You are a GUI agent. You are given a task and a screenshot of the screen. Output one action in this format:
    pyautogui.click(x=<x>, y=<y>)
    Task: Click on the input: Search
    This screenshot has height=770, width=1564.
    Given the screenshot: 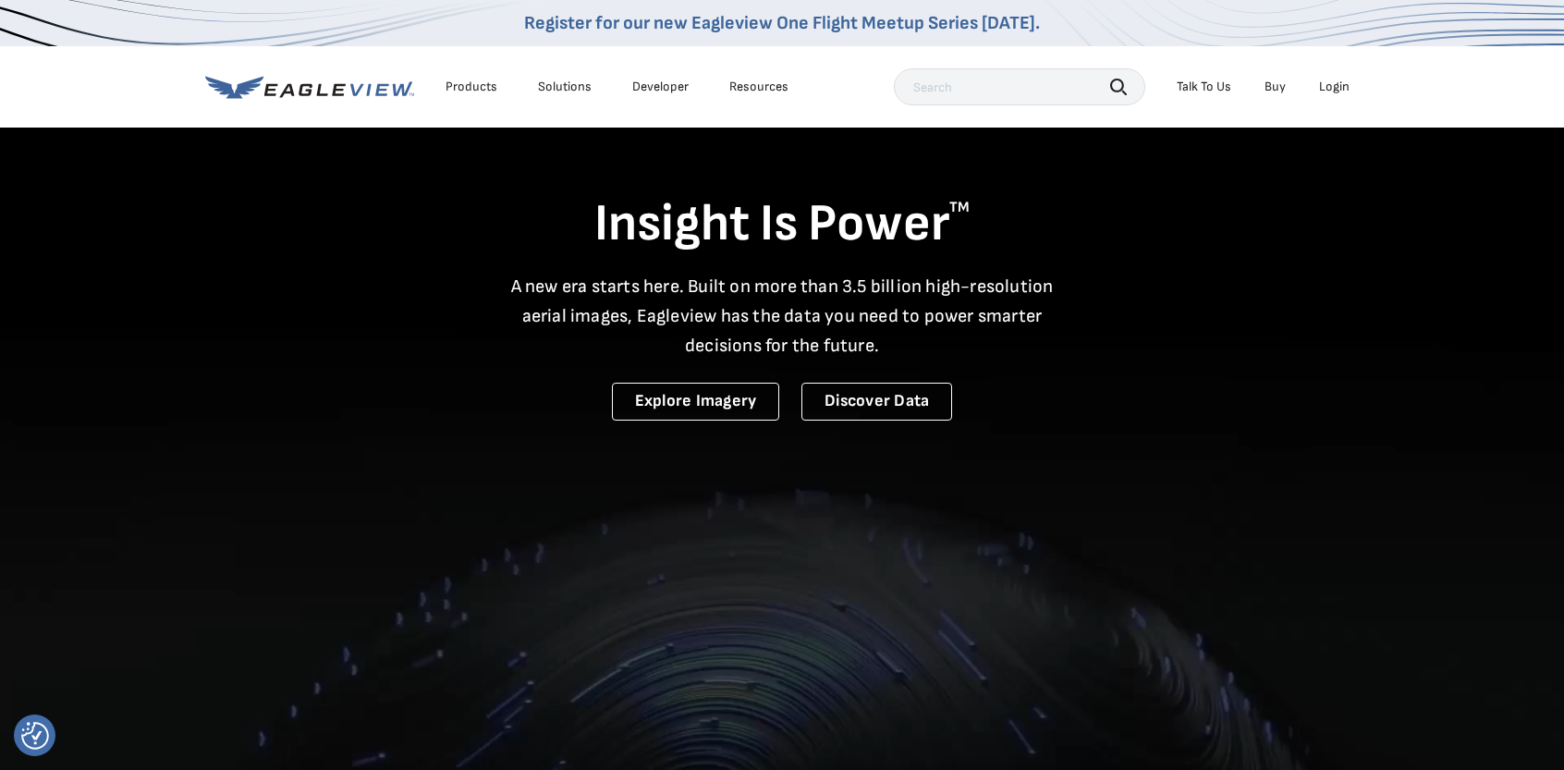 What is the action you would take?
    pyautogui.click(x=1020, y=87)
    